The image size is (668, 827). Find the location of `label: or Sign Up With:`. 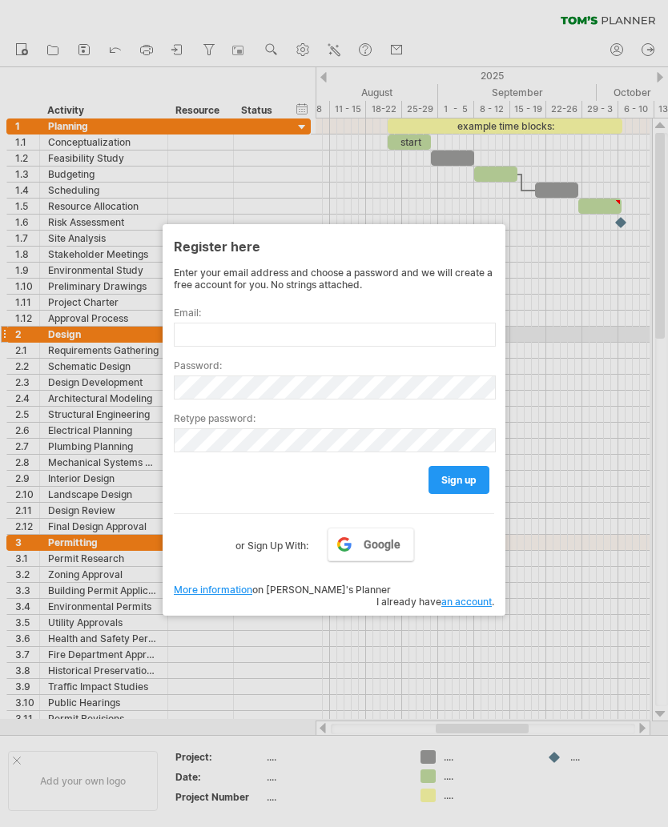

label: or Sign Up With: is located at coordinates (272, 542).